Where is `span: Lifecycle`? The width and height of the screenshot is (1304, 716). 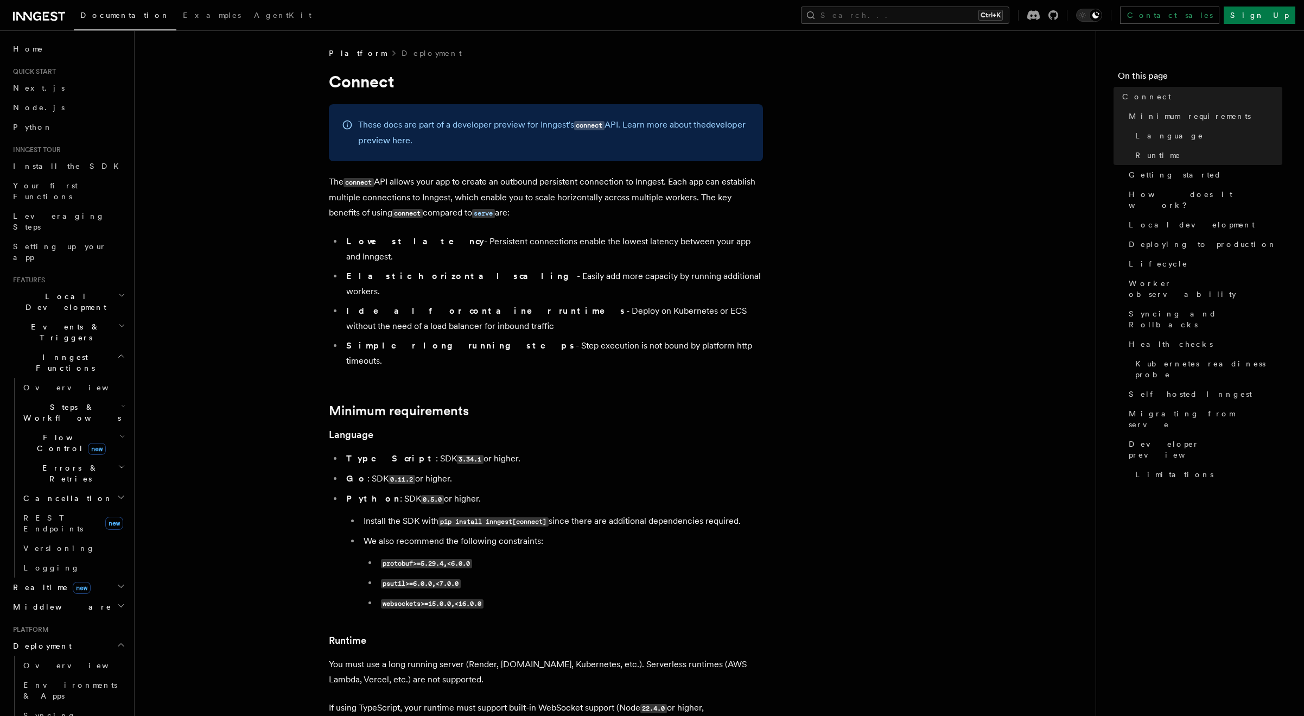
span: Lifecycle is located at coordinates (1158, 264).